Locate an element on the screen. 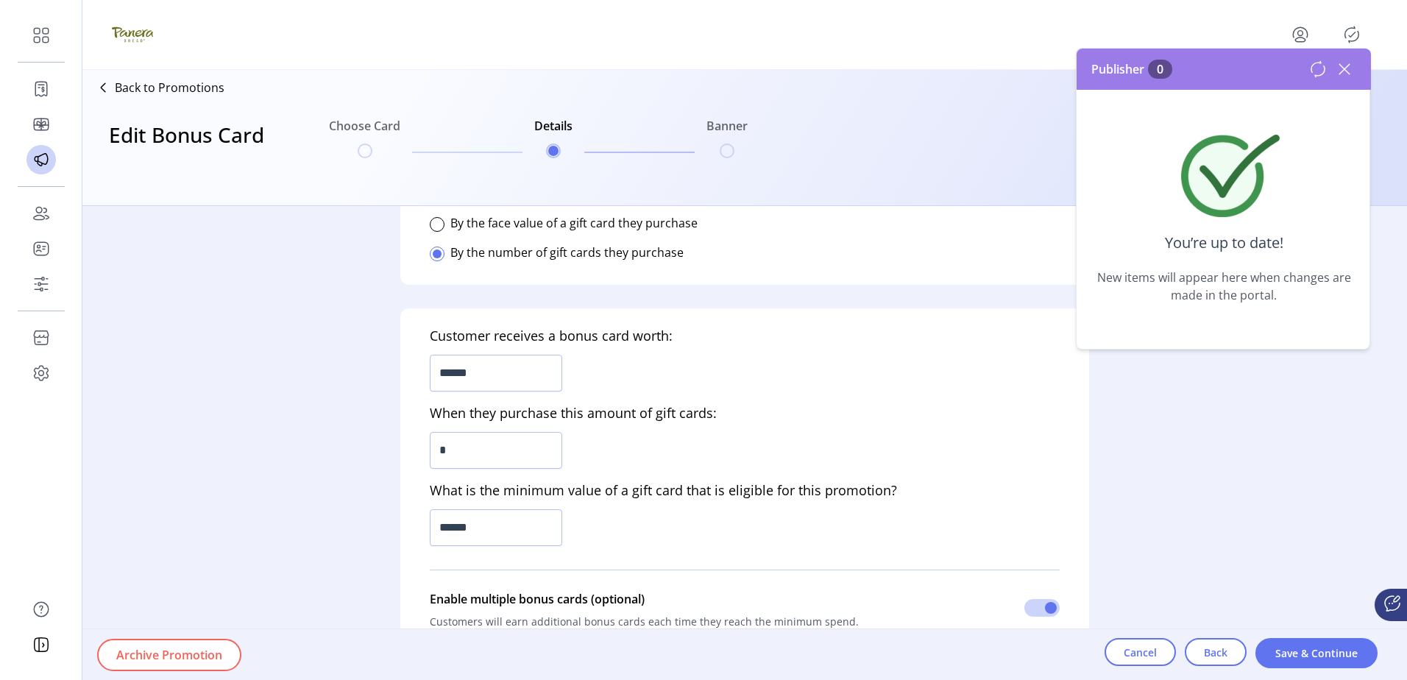 This screenshot has height=680, width=1407. button: Publisher Panel is located at coordinates (1352, 35).